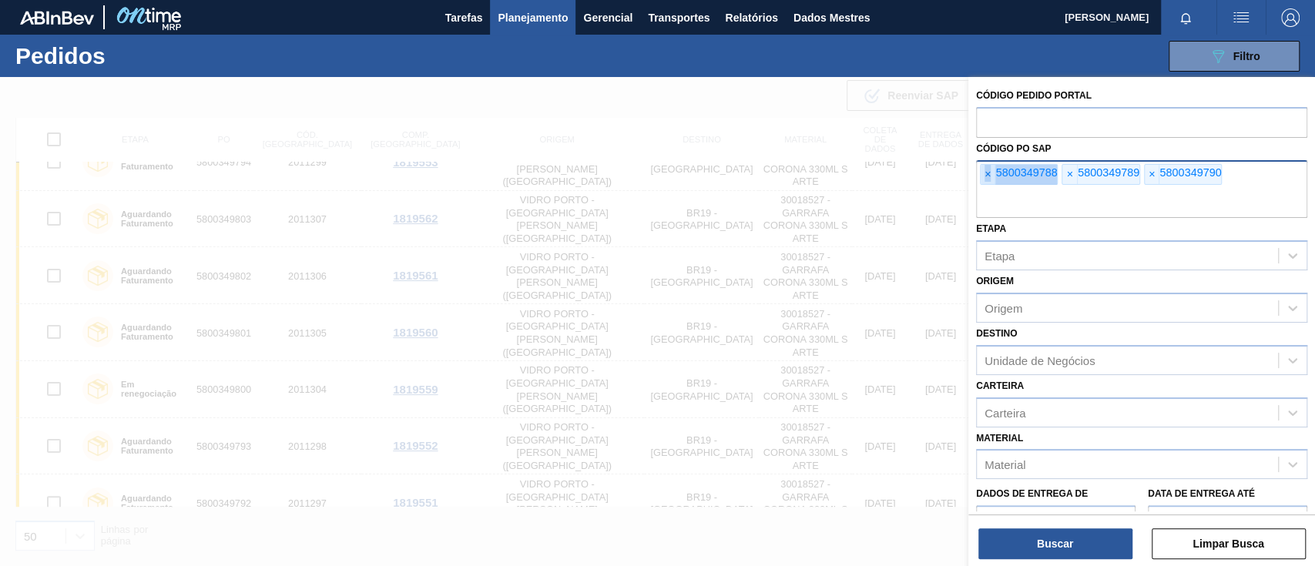  I want to click on font: Pedidos, so click(60, 55).